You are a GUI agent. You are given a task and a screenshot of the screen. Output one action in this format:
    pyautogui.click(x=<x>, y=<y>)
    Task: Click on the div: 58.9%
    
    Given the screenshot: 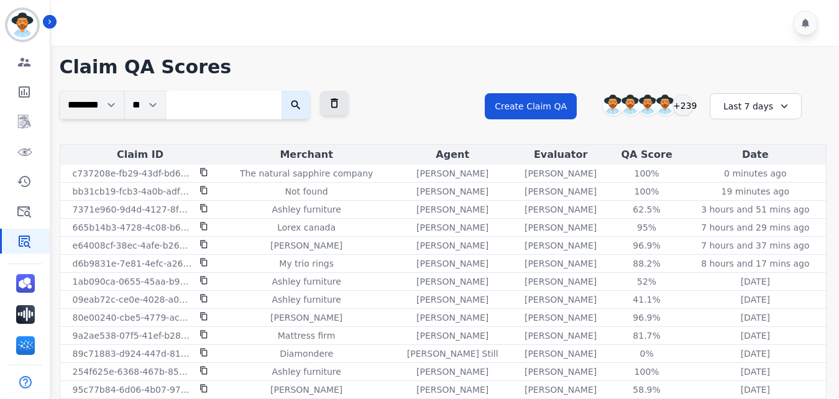 What is the action you would take?
    pyautogui.click(x=647, y=390)
    